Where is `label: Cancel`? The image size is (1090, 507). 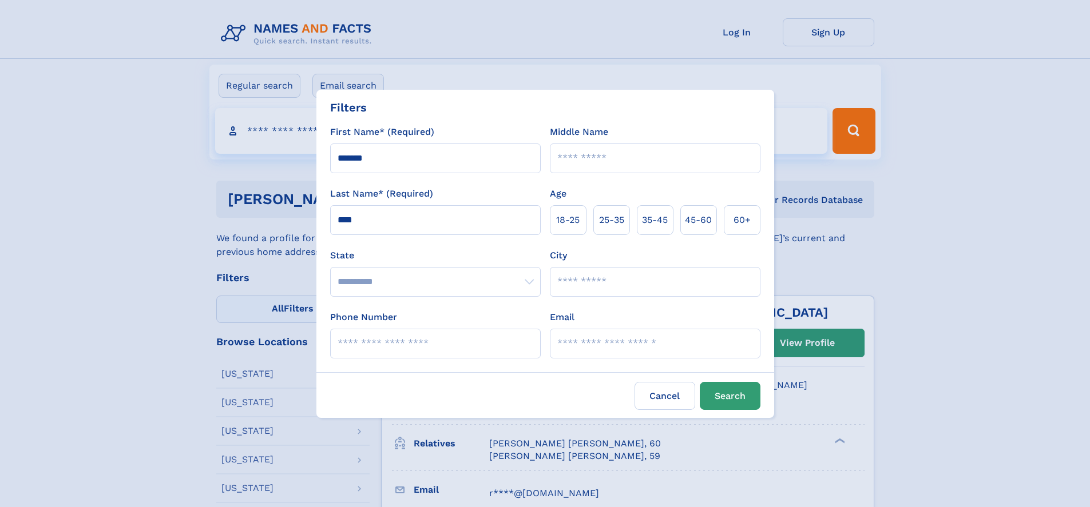
label: Cancel is located at coordinates (665, 396).